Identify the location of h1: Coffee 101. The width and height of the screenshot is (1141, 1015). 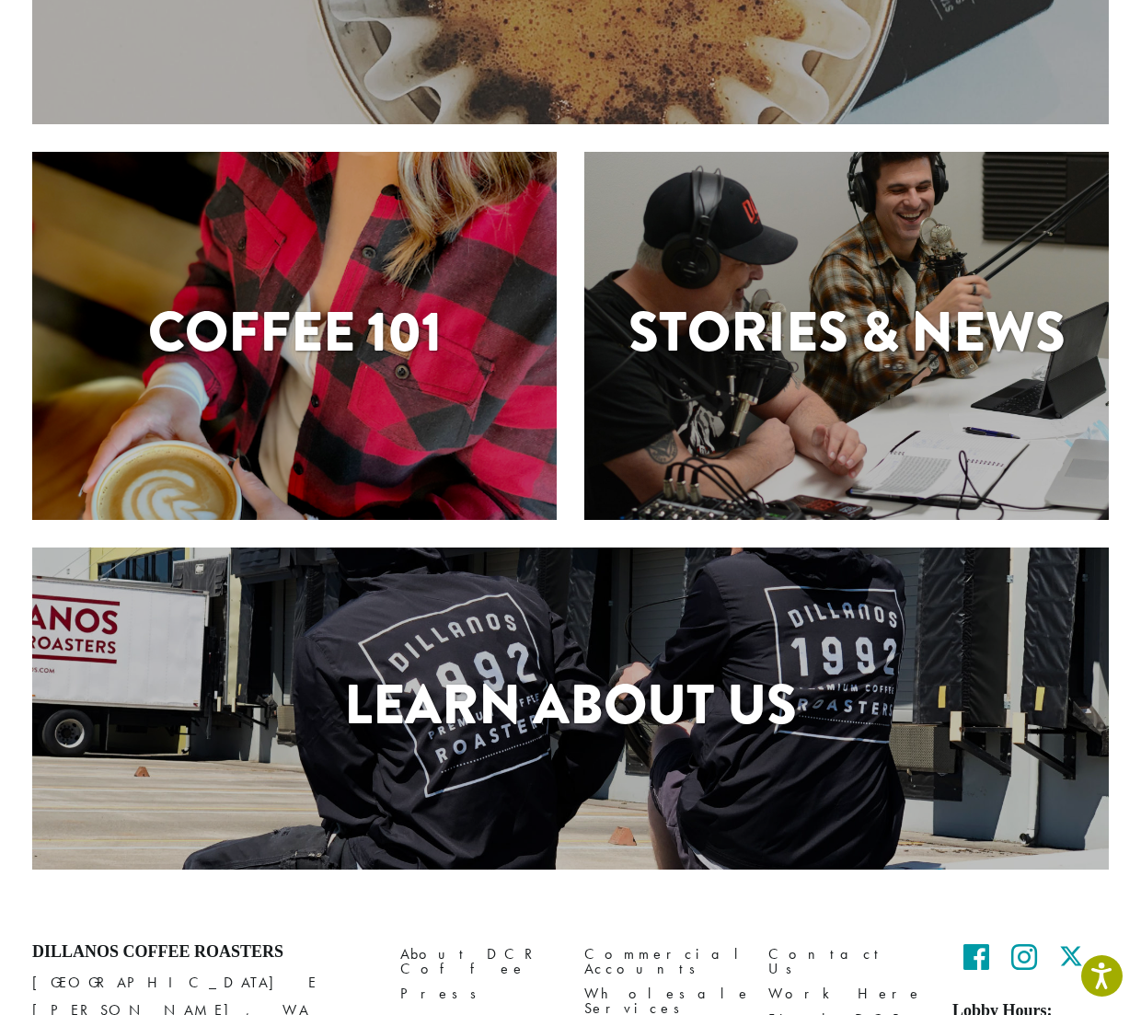
(295, 332).